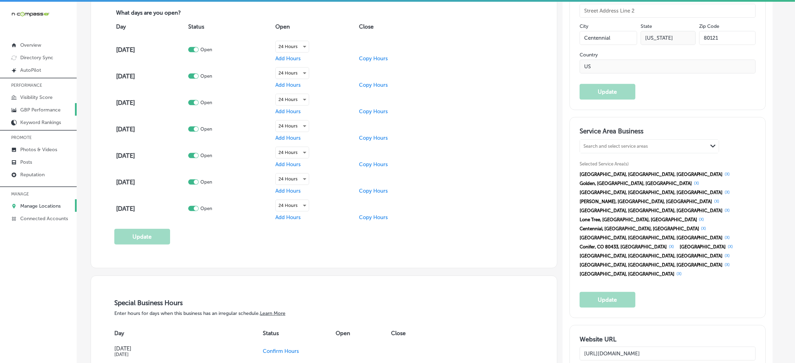 The height and width of the screenshot is (363, 795). What do you see at coordinates (709, 26) in the screenshot?
I see `label: Zip Code` at bounding box center [709, 26].